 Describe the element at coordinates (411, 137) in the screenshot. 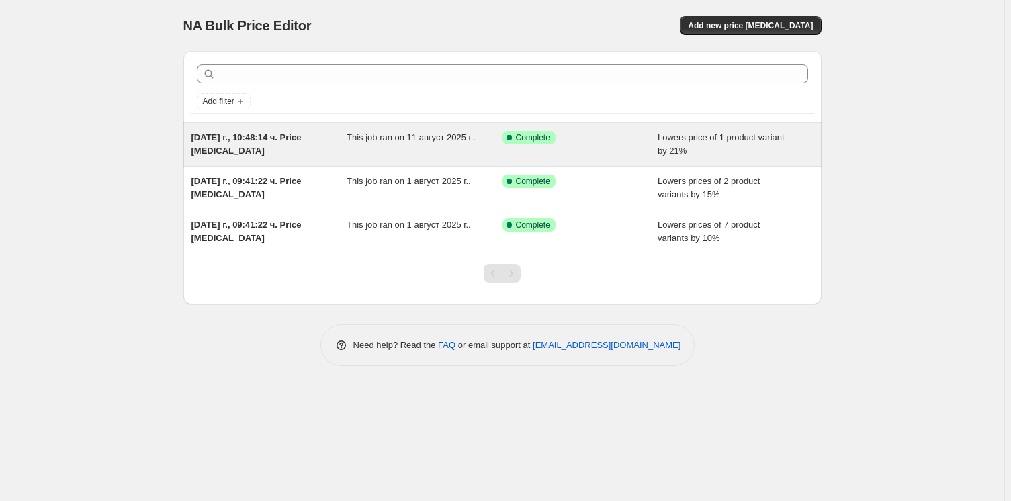

I see `span: This job ran on 11 август 2025 г..` at that location.